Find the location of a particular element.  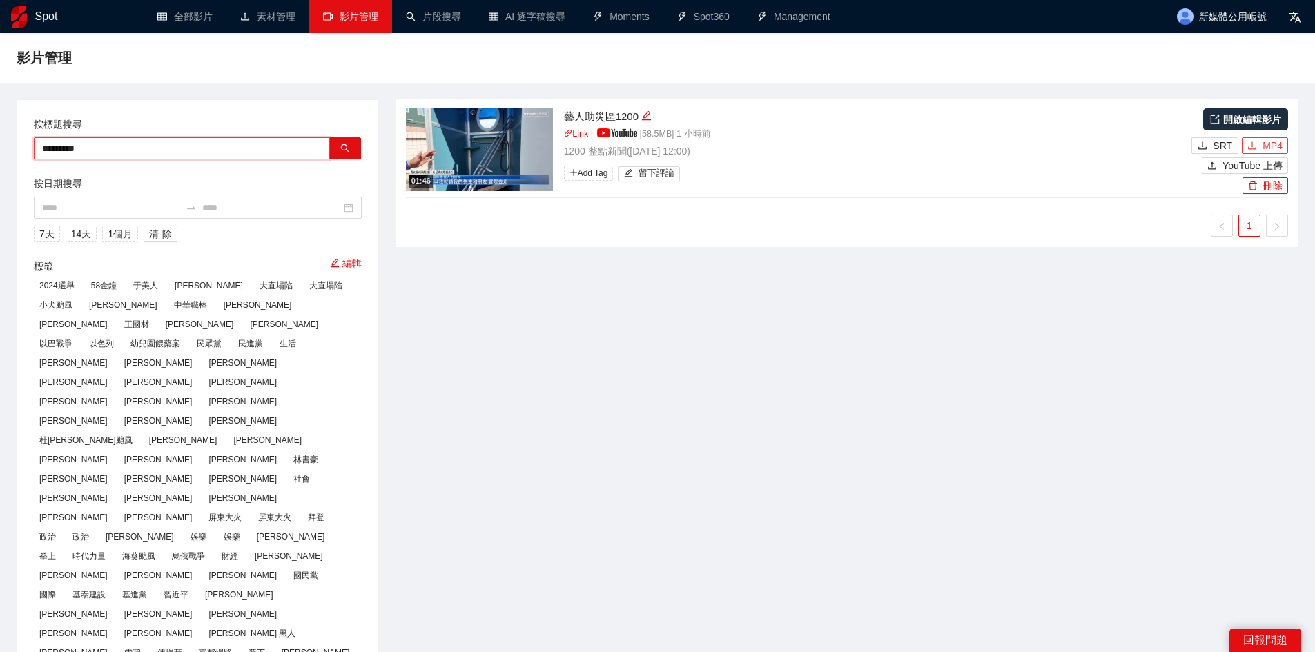

span: upload is located at coordinates (1212, 166).